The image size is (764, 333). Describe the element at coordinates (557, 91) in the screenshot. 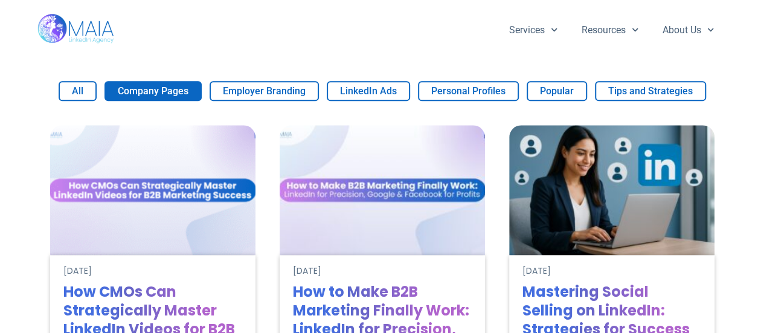

I see `button: Popular` at that location.